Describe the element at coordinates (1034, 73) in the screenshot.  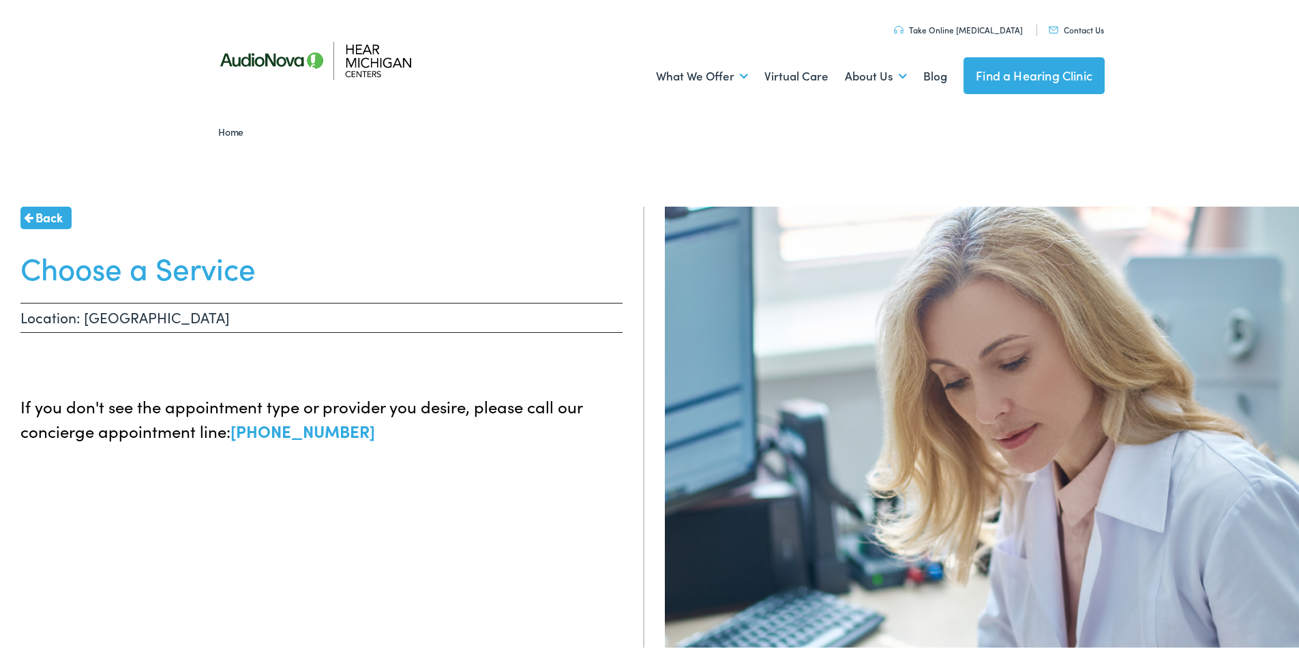
I see `a: Find a Hearing Clinic` at that location.